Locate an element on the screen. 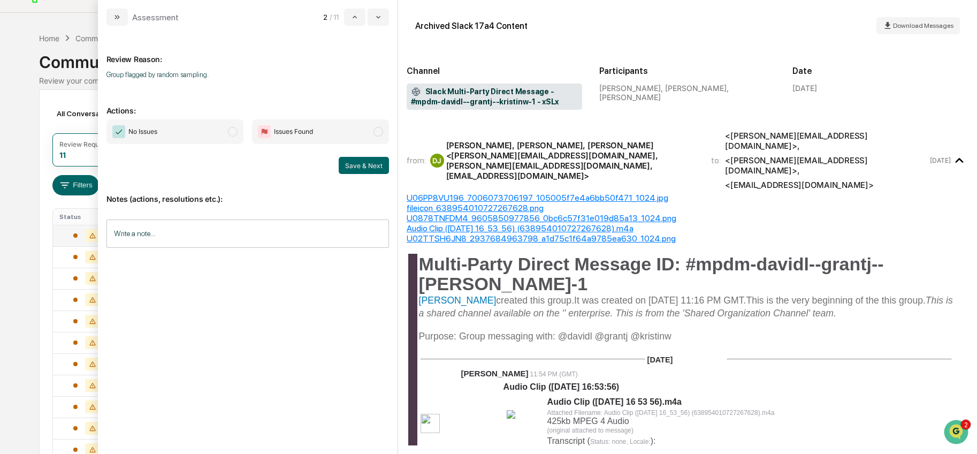 The height and width of the screenshot is (454, 977). div: U0878TNFDM4_9605850977856_0bc6c57f31e019d85a13_1024.png is located at coordinates (688, 218).